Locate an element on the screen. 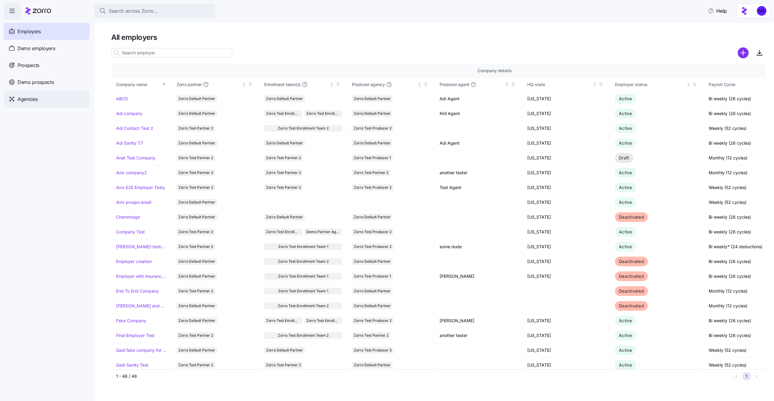  a: Adi company is located at coordinates (129, 114).